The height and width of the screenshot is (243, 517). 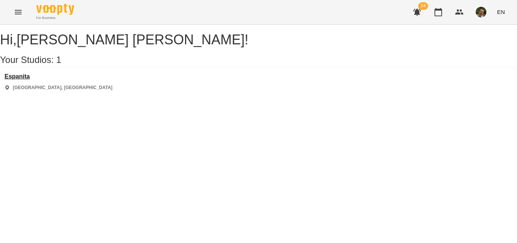 I want to click on button: EN, so click(x=501, y=12).